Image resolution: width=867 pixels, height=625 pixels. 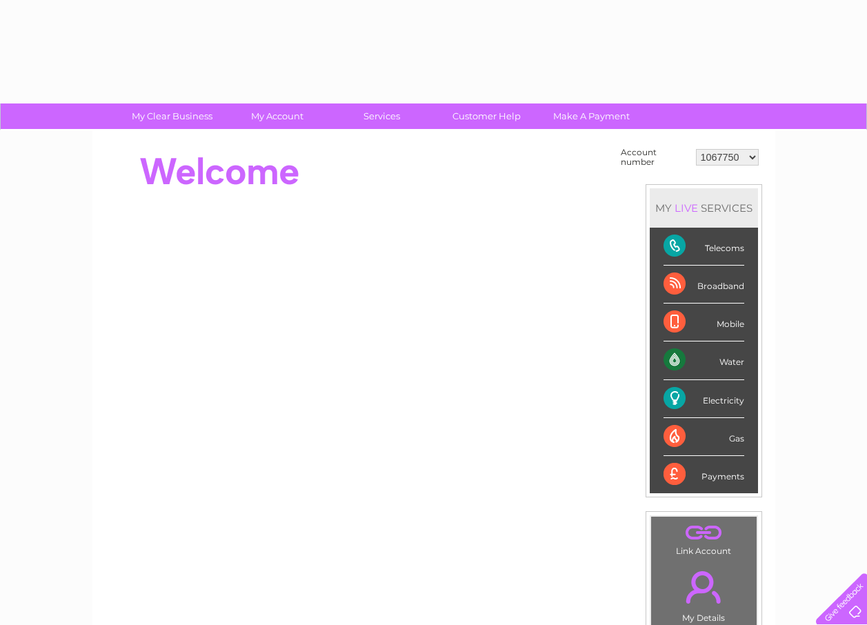 I want to click on a: Make A Payment, so click(x=591, y=116).